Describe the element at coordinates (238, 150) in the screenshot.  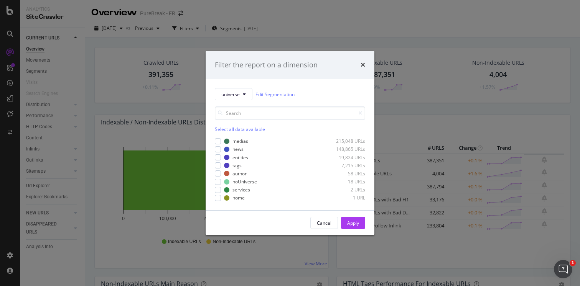
I see `div: news` at that location.